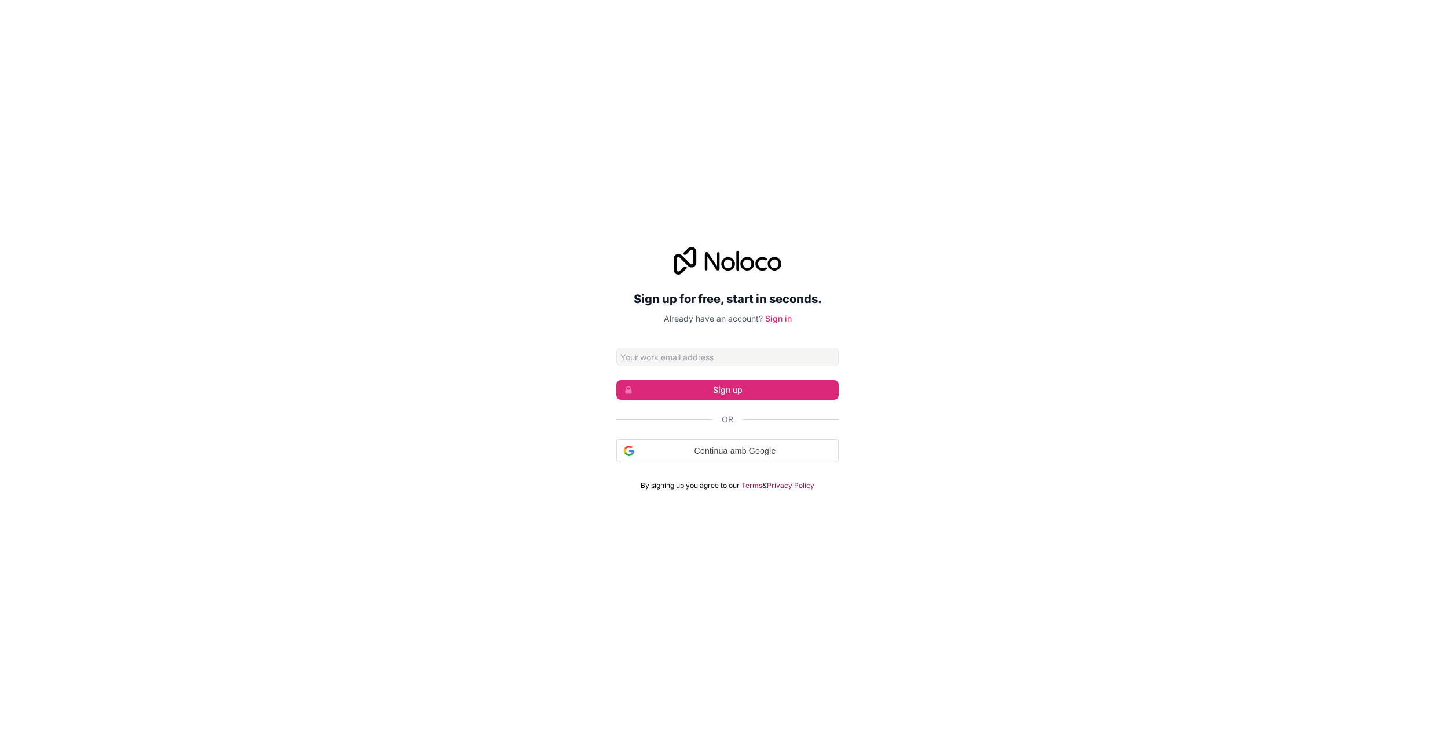 The image size is (1455, 737). Describe the element at coordinates (727, 357) in the screenshot. I see `input: Email address` at that location.